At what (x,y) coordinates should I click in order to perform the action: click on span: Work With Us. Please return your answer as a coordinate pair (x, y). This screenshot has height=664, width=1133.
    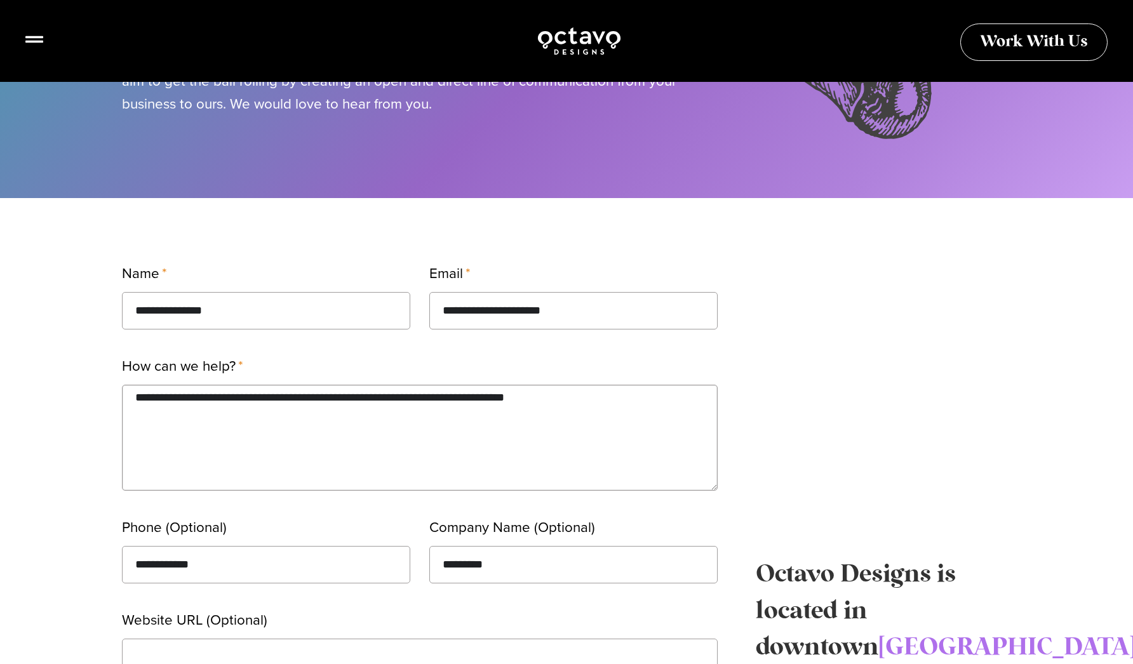
    Looking at the image, I should click on (1034, 42).